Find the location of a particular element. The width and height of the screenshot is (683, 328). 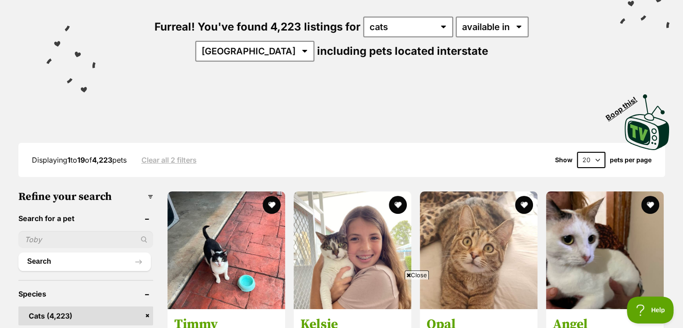

span: Furreal! You've found 4,223 listings for is located at coordinates (257, 26).